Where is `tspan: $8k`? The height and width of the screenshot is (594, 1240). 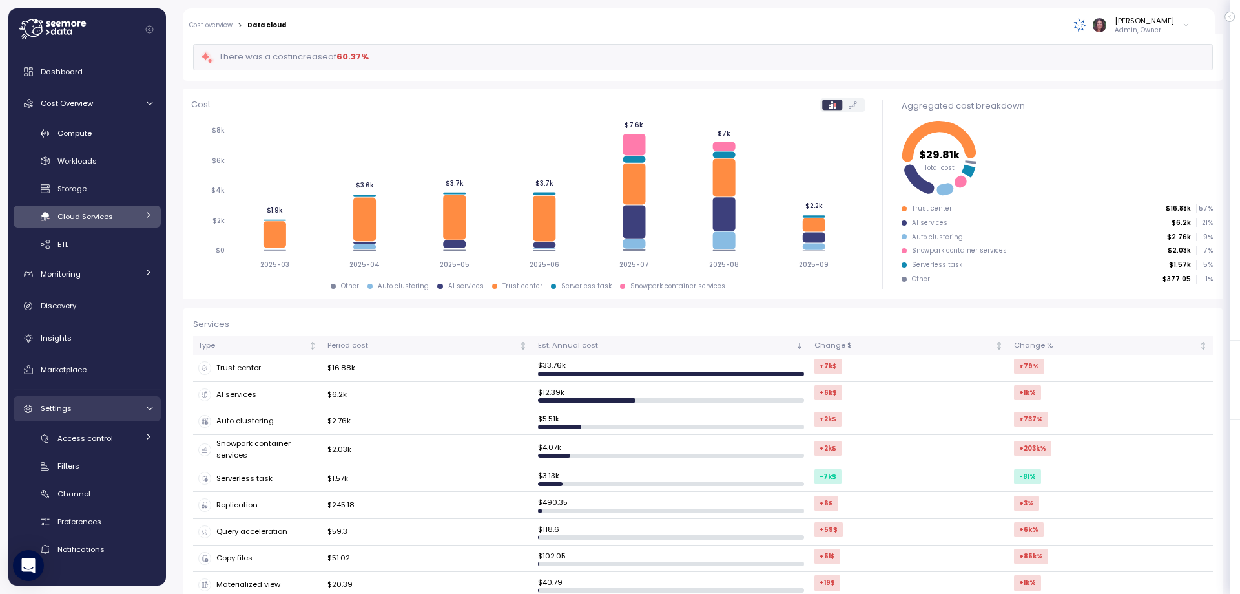
tspan: $8k is located at coordinates (218, 130).